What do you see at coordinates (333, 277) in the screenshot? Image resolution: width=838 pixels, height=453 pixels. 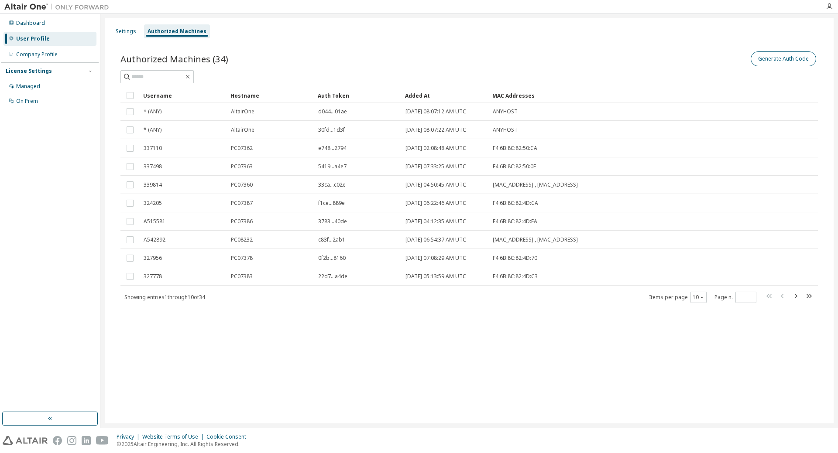 I see `span: 22d7...a4de` at bounding box center [333, 277].